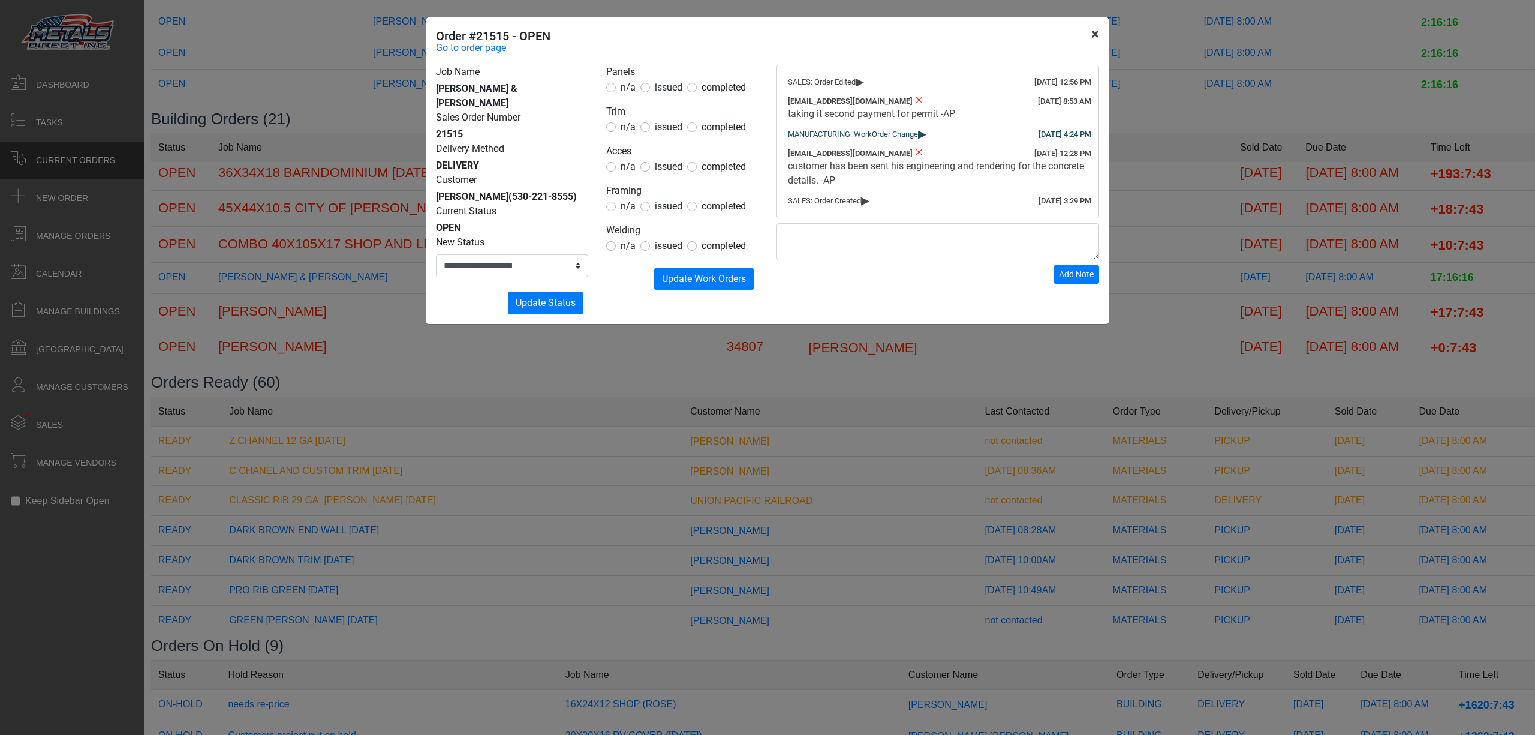 Image resolution: width=1535 pixels, height=735 pixels. Describe the element at coordinates (1076, 274) in the screenshot. I see `span: Add Note` at that location.